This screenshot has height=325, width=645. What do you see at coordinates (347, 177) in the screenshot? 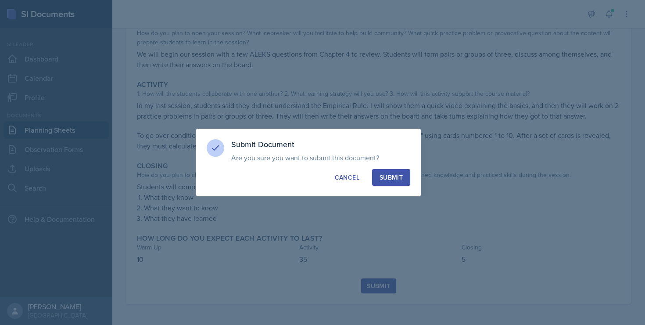
I see `button: Cancel` at bounding box center [347, 177].